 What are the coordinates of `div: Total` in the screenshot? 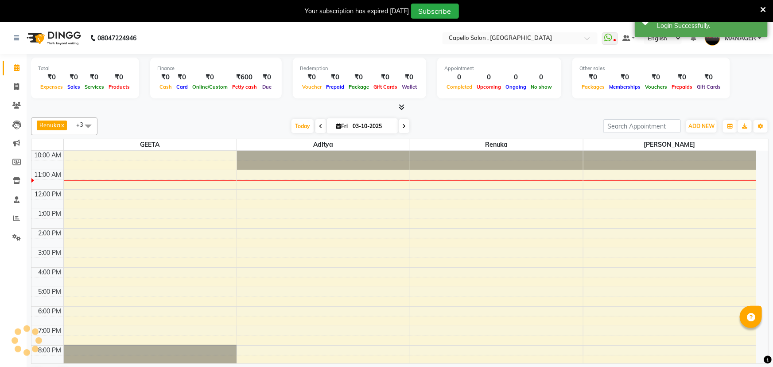 It's located at (85, 68).